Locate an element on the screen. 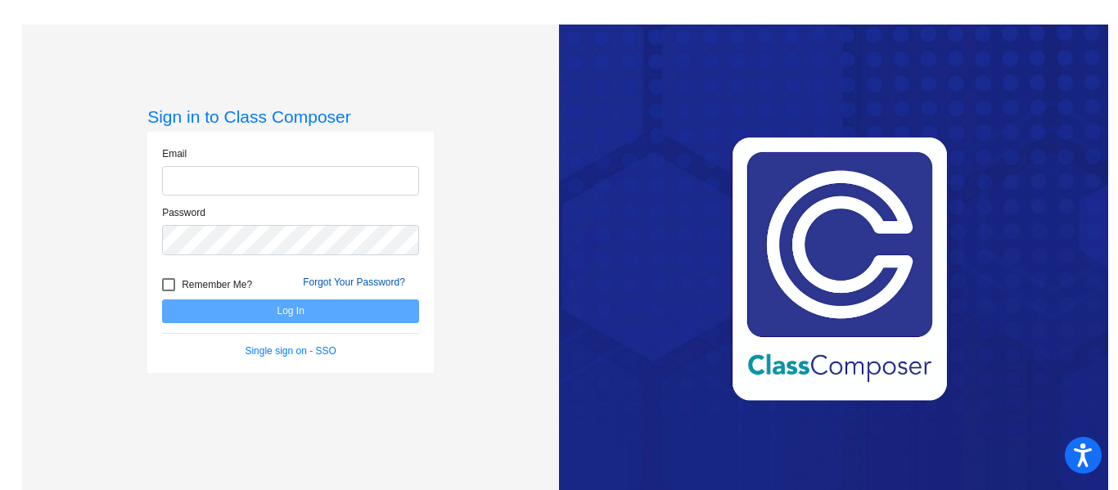 The width and height of the screenshot is (1118, 490). a: Single sign on - SSO is located at coordinates (290, 351).